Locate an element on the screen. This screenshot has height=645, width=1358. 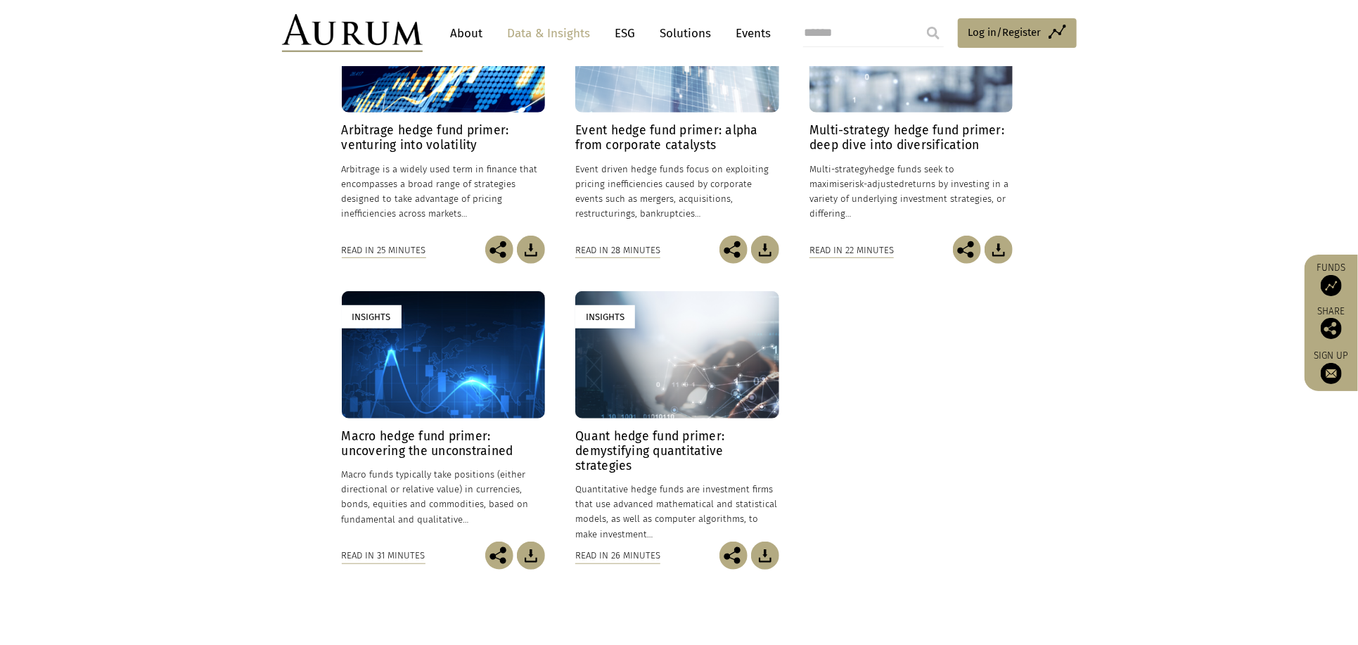
div: Read in 22 minutes is located at coordinates (851, 250).